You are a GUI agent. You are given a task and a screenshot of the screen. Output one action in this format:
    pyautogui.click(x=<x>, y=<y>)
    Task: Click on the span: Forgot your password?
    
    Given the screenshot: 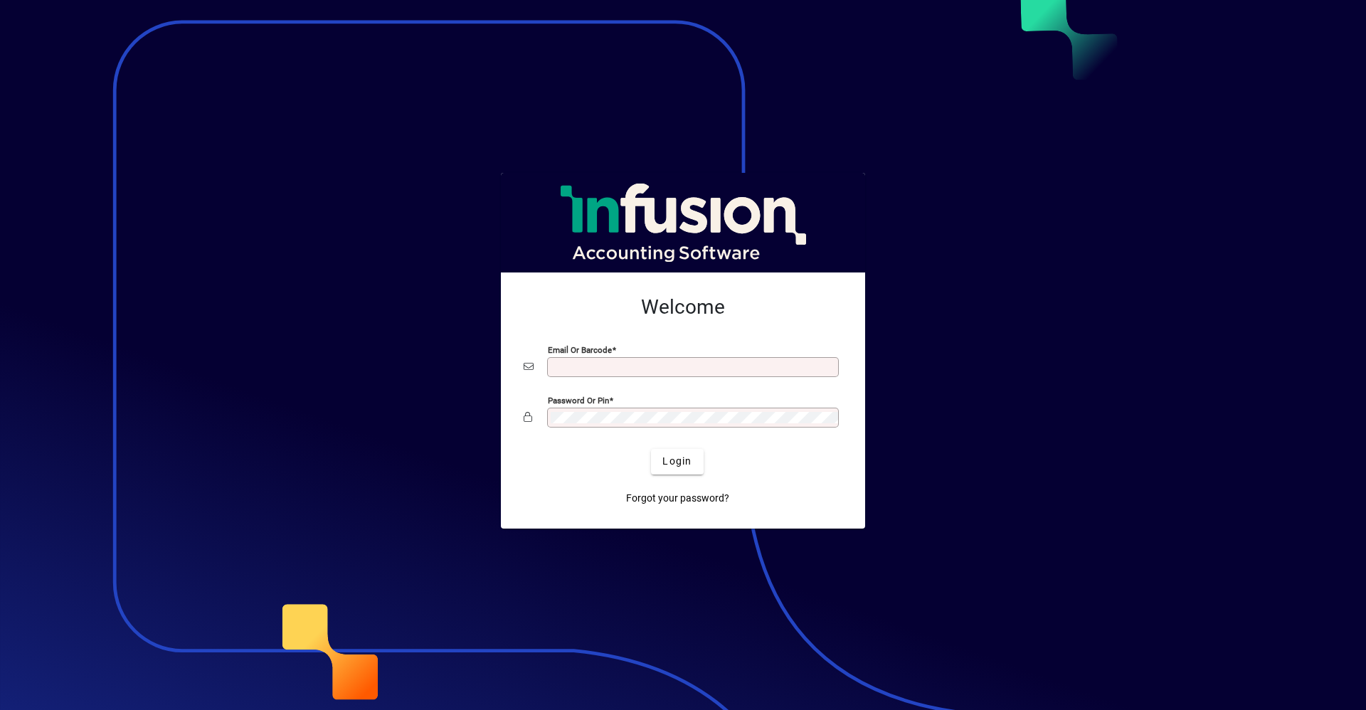 What is the action you would take?
    pyautogui.click(x=677, y=498)
    